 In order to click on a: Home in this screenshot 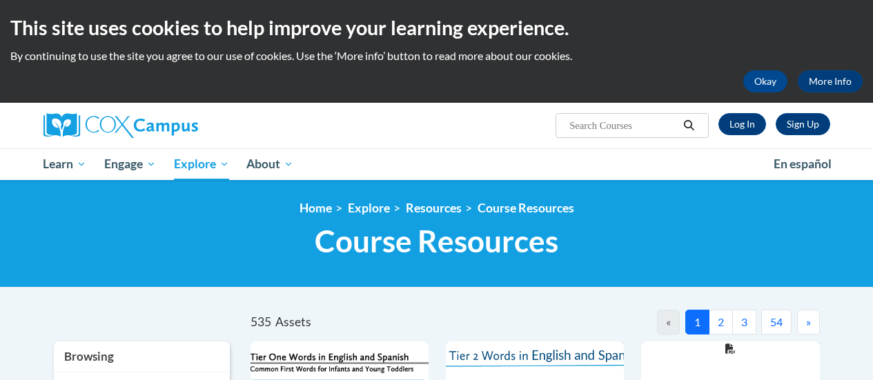, I will do `click(315, 208)`.